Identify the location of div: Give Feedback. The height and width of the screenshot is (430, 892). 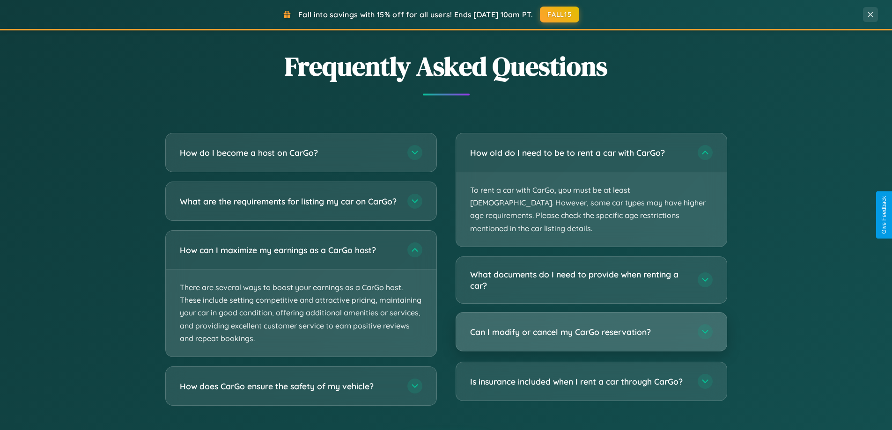
(884, 215).